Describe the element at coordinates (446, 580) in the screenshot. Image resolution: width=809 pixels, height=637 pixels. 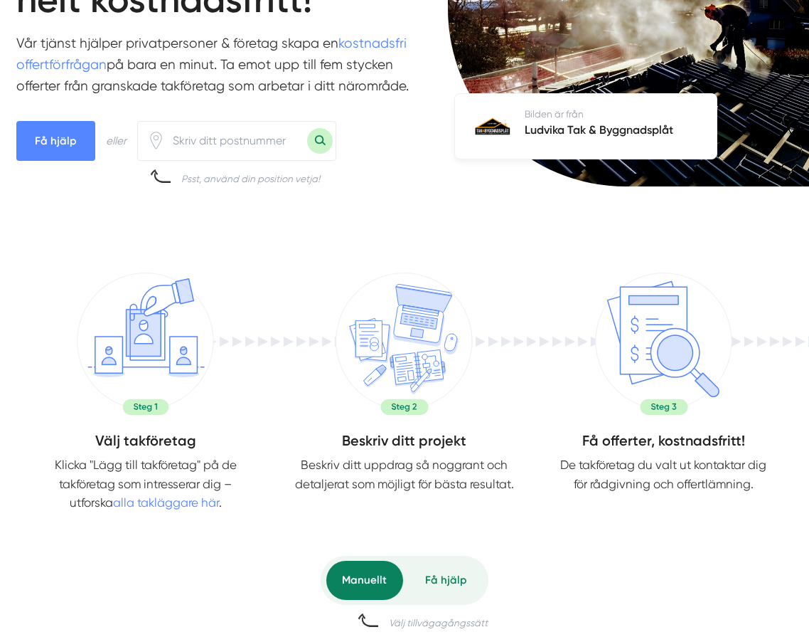
I see `div: Få hjälp` at that location.